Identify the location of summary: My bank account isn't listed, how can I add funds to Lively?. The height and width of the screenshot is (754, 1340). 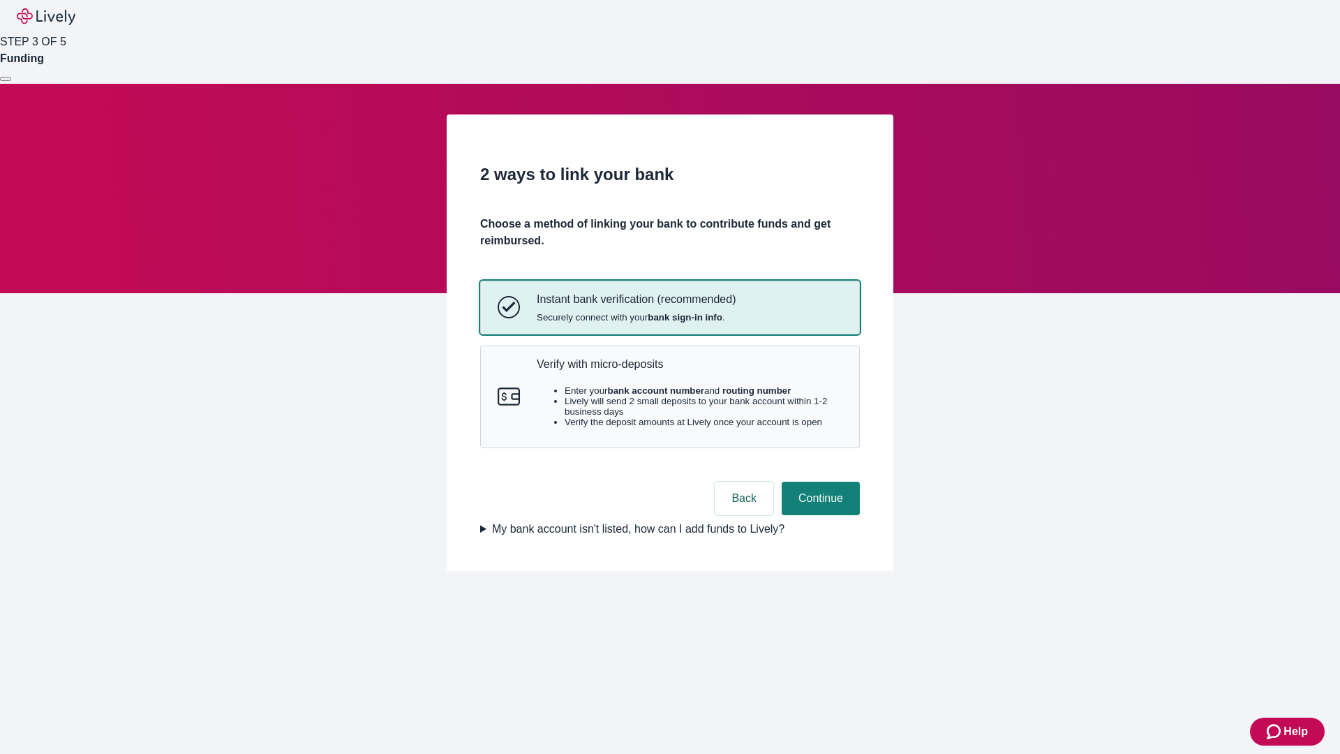
(670, 529).